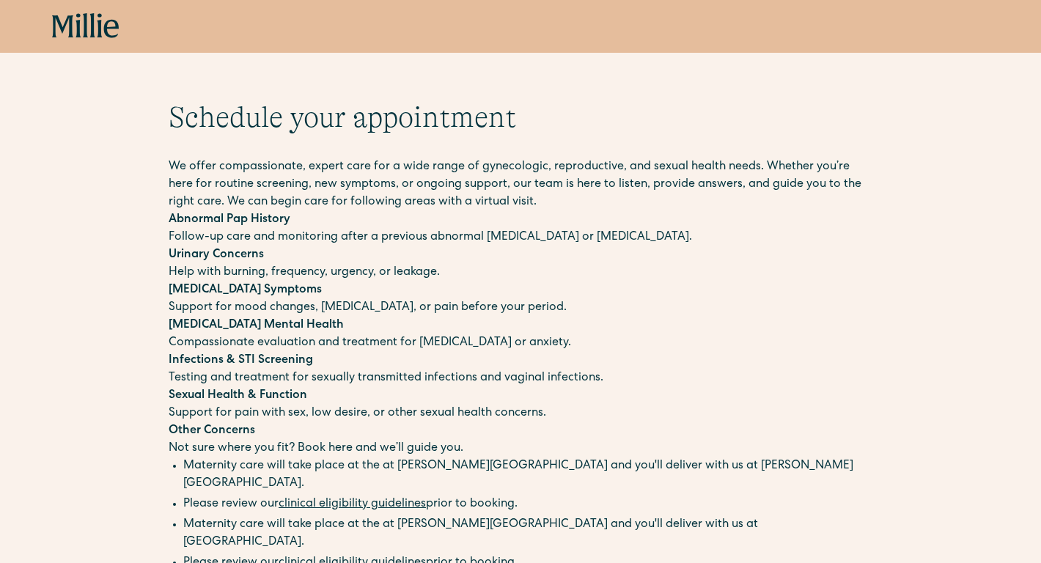 This screenshot has height=563, width=1041. What do you see at coordinates (230, 220) in the screenshot?
I see `strong: Abnormal Pap History` at bounding box center [230, 220].